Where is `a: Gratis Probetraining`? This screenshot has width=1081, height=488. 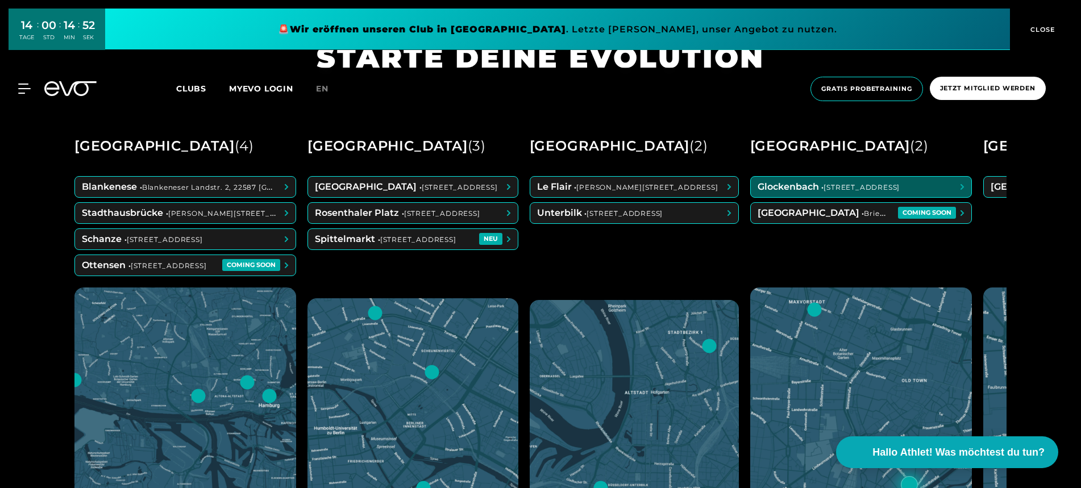
a: Gratis Probetraining is located at coordinates (867, 89).